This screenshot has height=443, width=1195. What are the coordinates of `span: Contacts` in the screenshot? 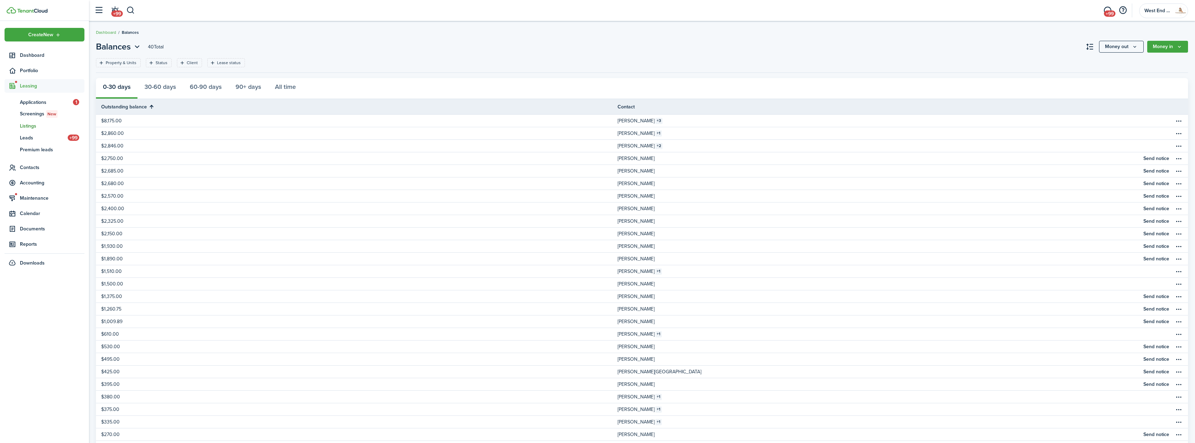 It's located at (52, 167).